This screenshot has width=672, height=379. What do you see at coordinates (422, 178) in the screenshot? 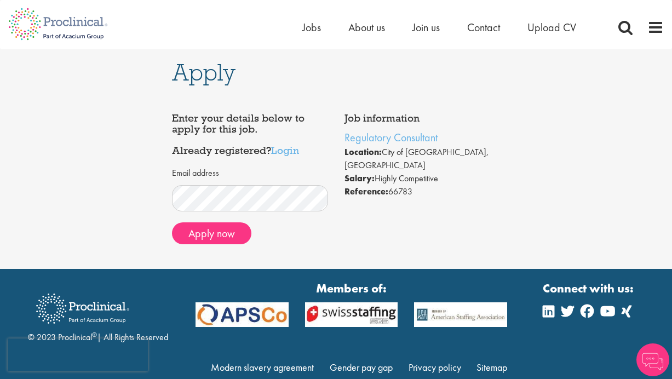
I see `li: Highly Competitive` at bounding box center [422, 178].